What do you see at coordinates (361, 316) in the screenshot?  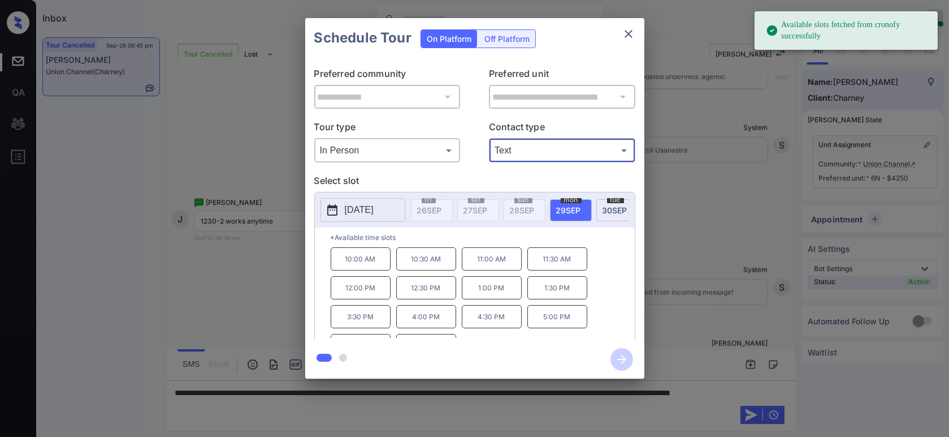 I see `p: 3:30 PM` at bounding box center [361, 316].